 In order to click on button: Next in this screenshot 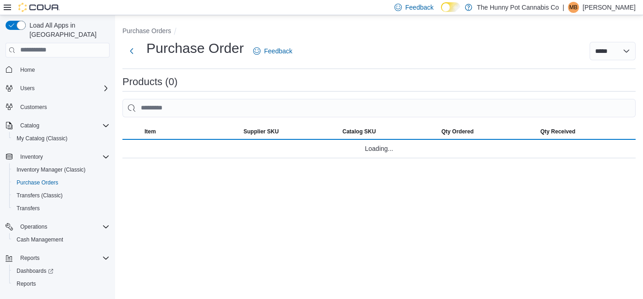, I will do `click(132, 51)`.